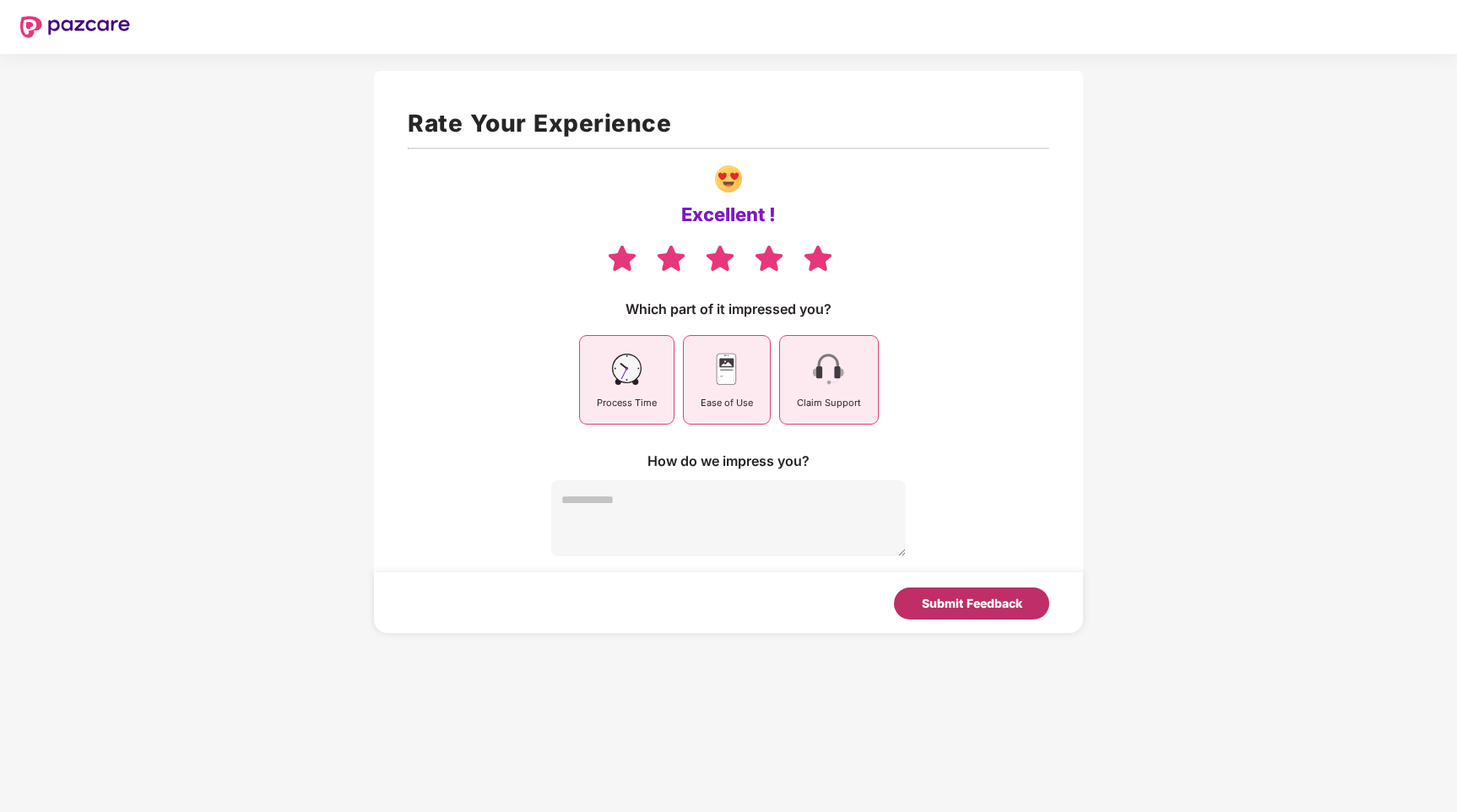 The image size is (1457, 812). Describe the element at coordinates (75, 27) in the screenshot. I see `img: New Pazcare Logo` at that location.